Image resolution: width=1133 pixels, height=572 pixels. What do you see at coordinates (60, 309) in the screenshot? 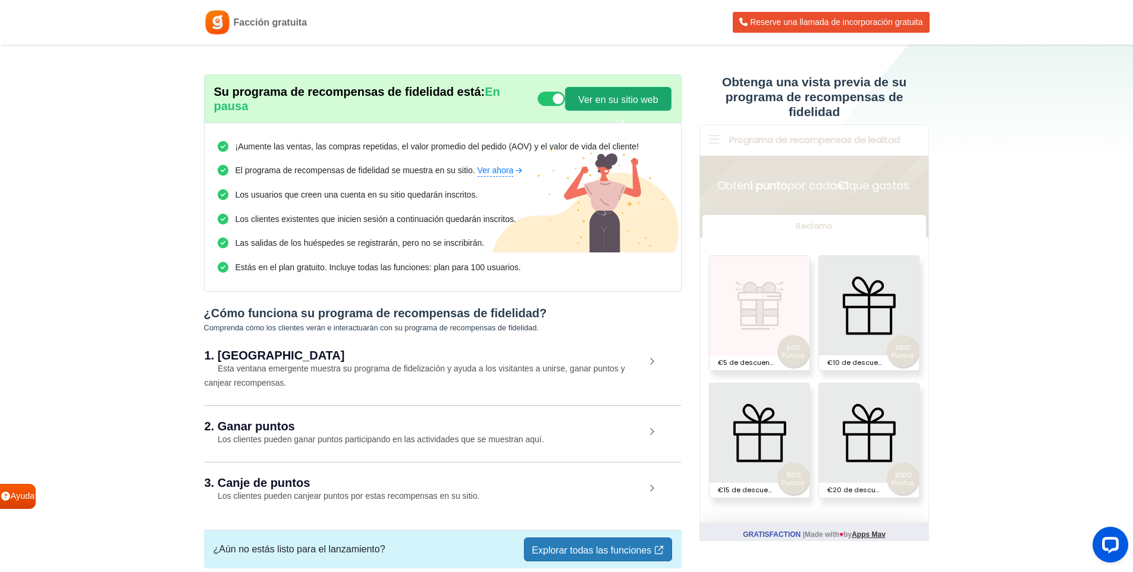
I see `img: €15 de descuento en el cupón` at bounding box center [60, 309].